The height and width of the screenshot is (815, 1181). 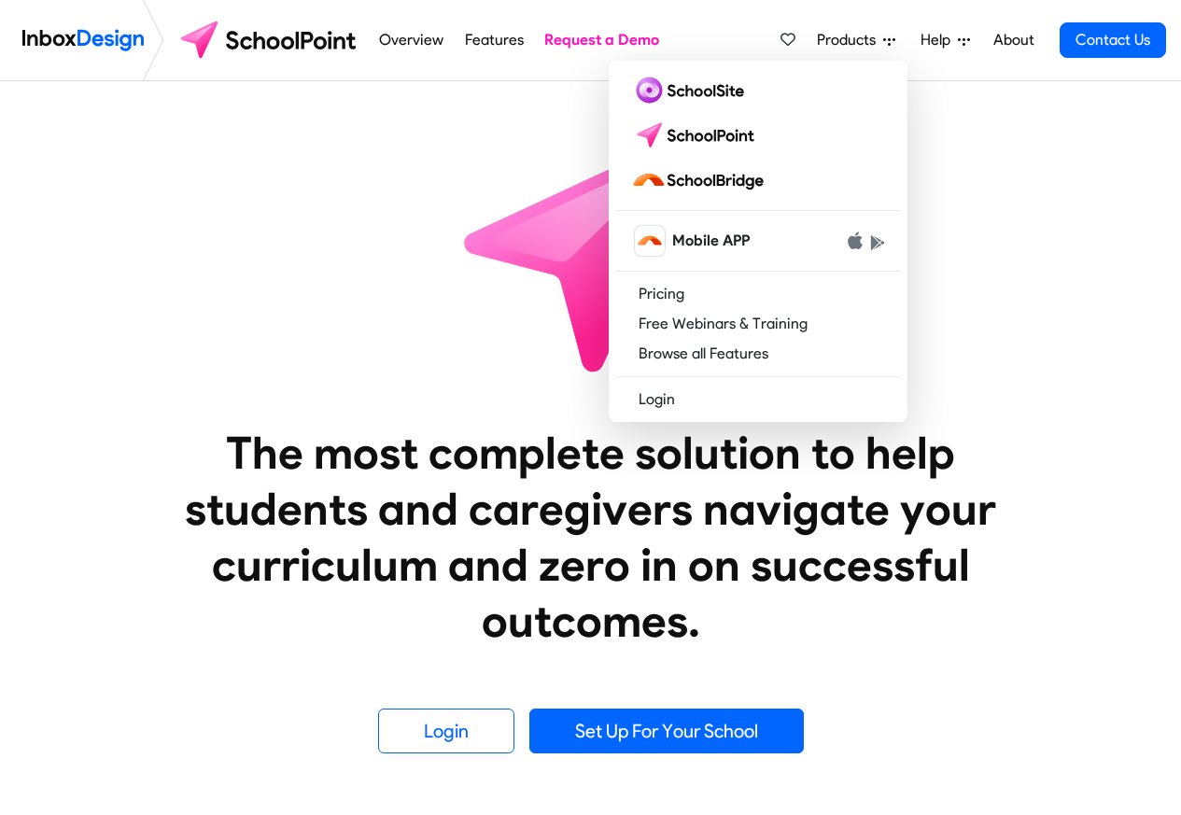 I want to click on img: schoolbridge icon, so click(x=650, y=241).